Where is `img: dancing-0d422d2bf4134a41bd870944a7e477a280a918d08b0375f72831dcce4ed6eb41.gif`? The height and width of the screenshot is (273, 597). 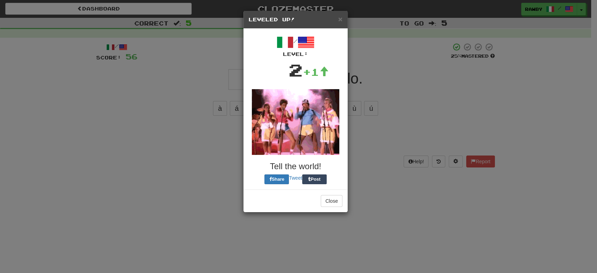
img: dancing-0d422d2bf4134a41bd870944a7e477a280a918d08b0375f72831dcce4ed6eb41.gif is located at coordinates (296, 122).